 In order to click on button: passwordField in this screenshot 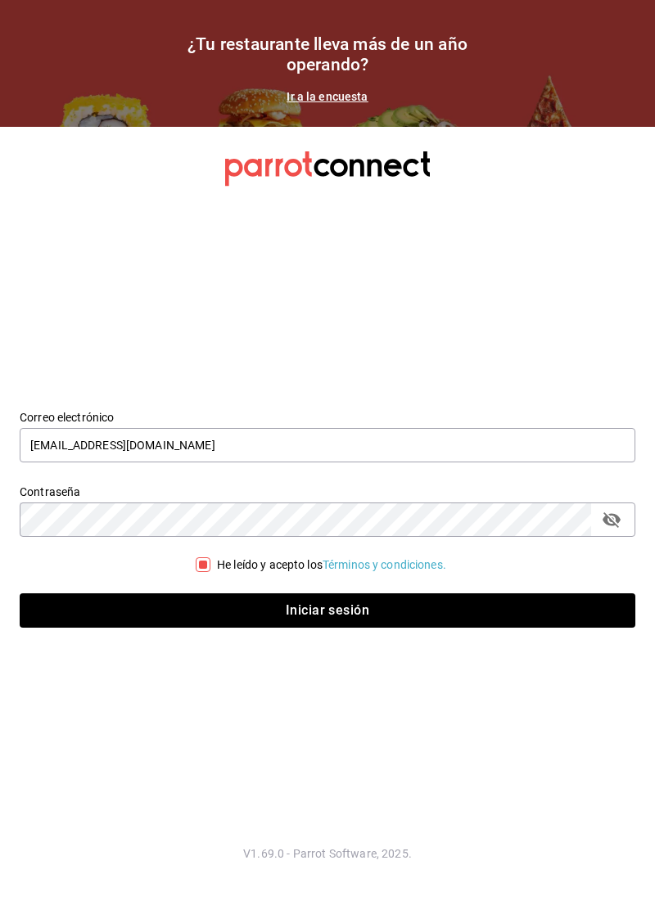, I will do `click(611, 520)`.